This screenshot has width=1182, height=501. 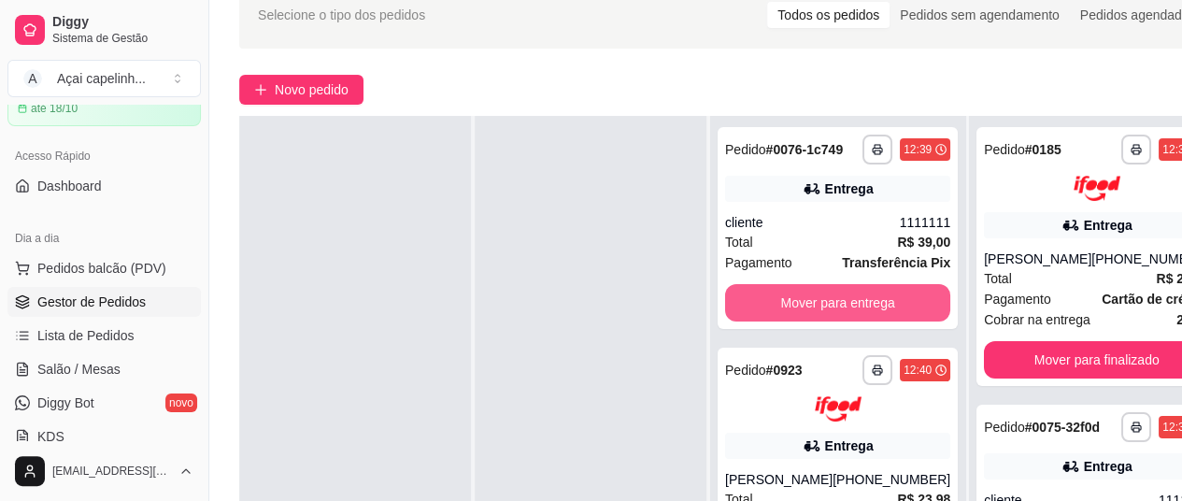 I want to click on span: Selecione o tipo dos pedidos, so click(x=341, y=15).